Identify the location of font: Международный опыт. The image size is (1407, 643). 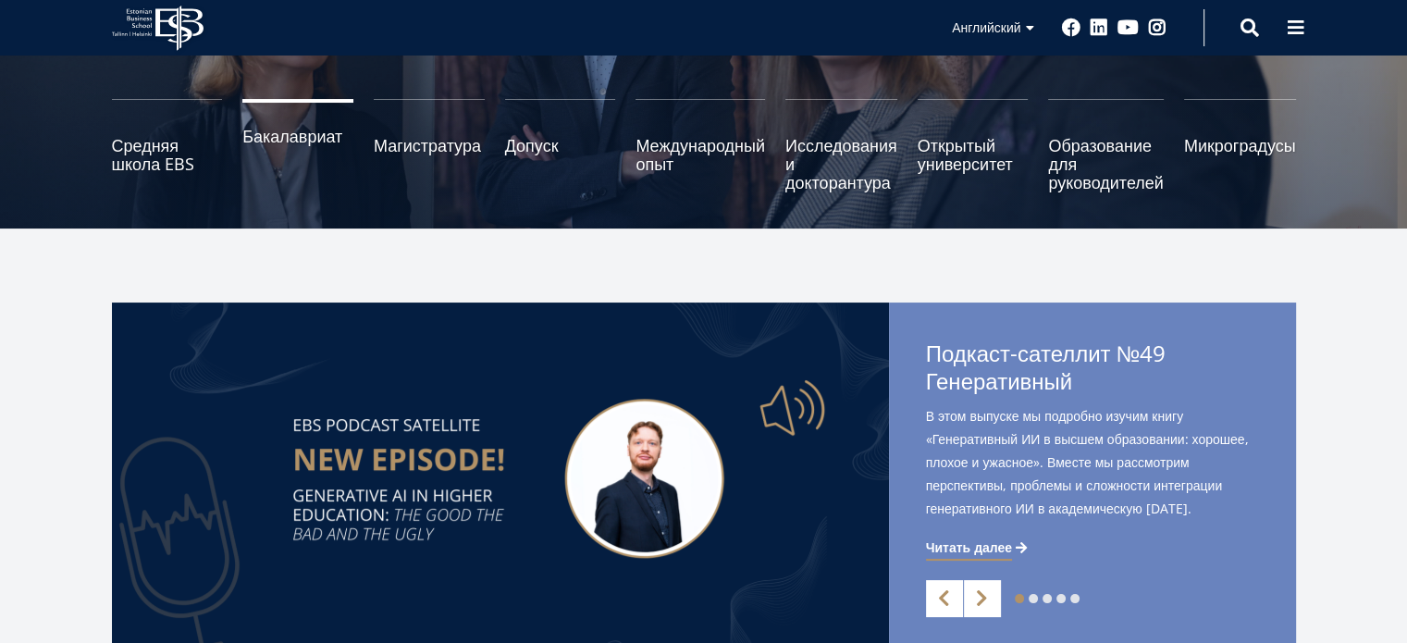
(700, 154).